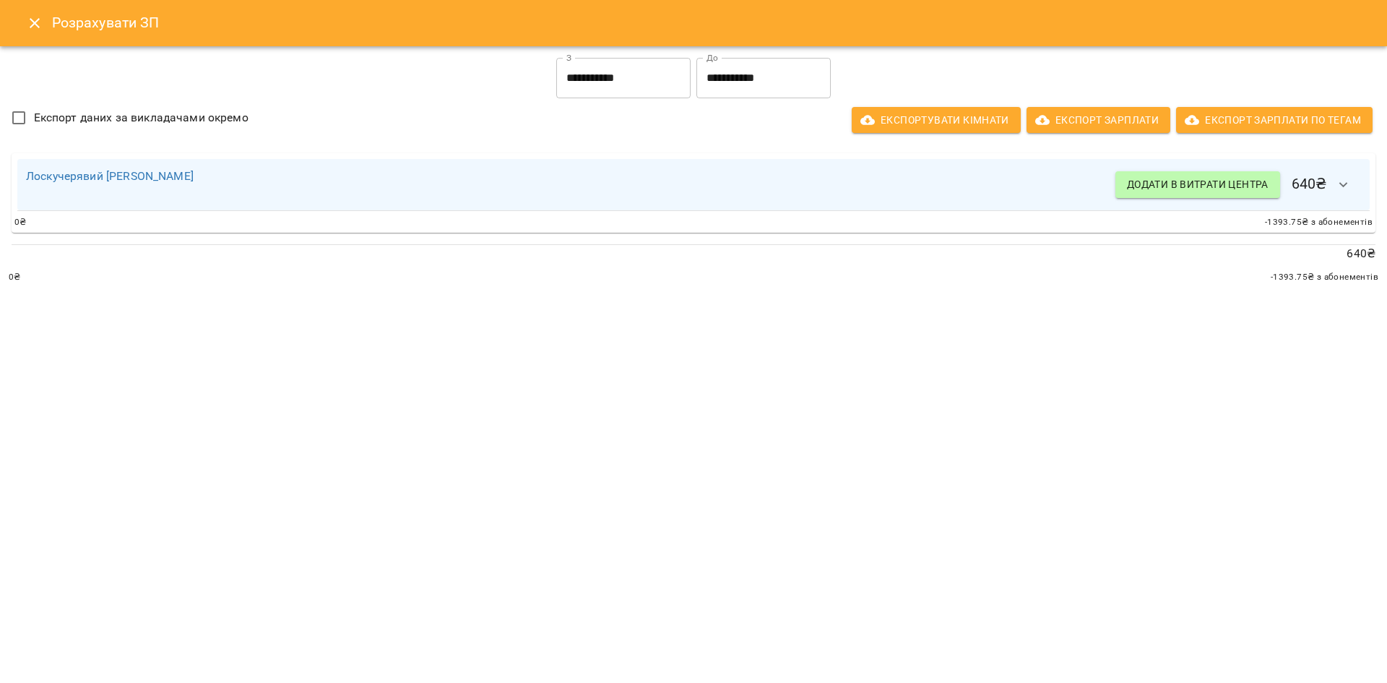  Describe the element at coordinates (694, 254) in the screenshot. I see `p: 640 ₴` at that location.